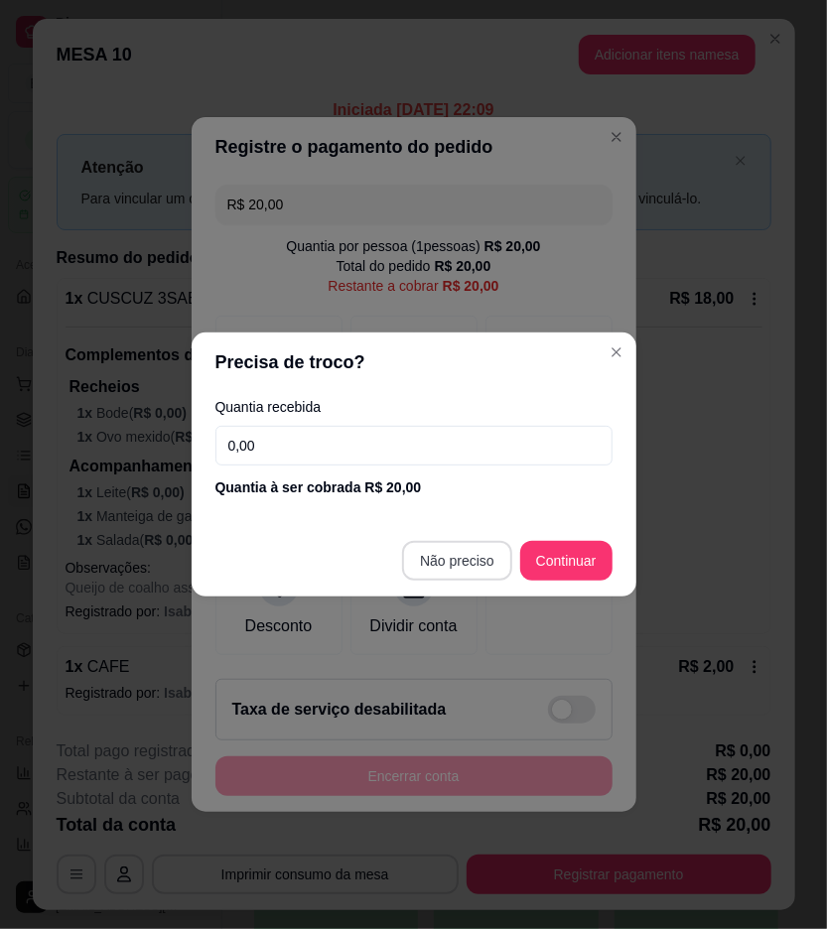 Image resolution: width=827 pixels, height=929 pixels. What do you see at coordinates (616, 352) in the screenshot?
I see `button: Close` at bounding box center [616, 352].